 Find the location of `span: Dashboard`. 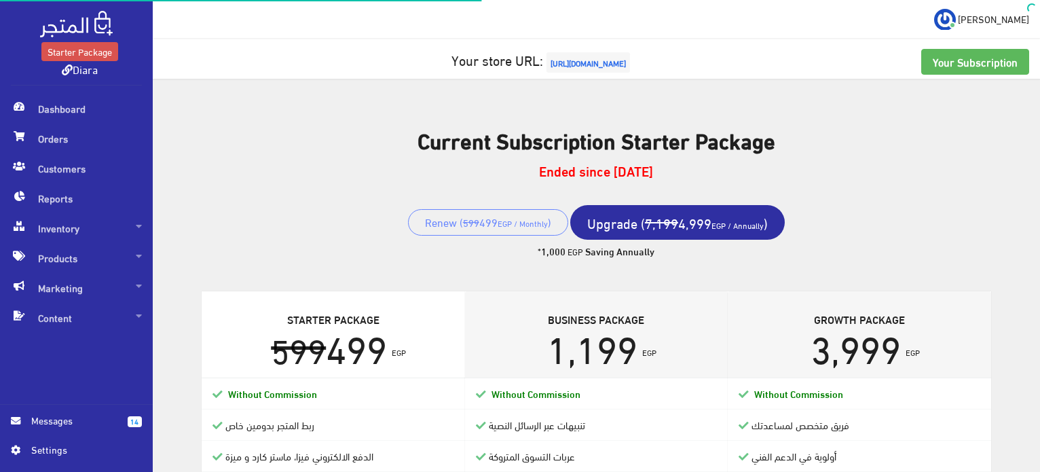

span: Dashboard is located at coordinates (76, 109).